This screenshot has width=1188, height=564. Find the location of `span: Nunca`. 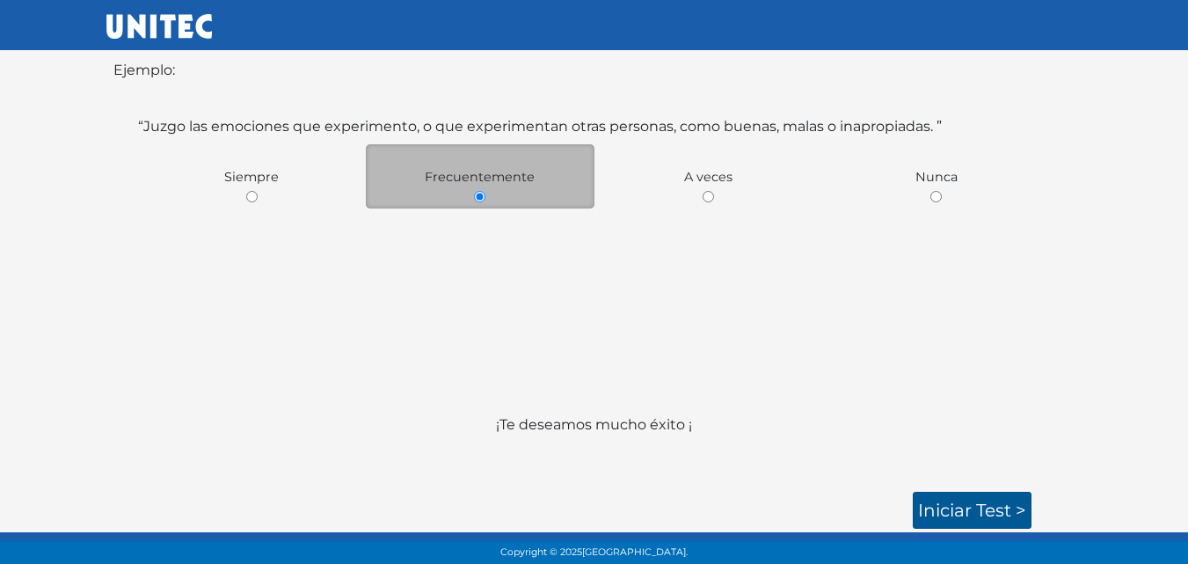

span: Nunca is located at coordinates (937, 177).